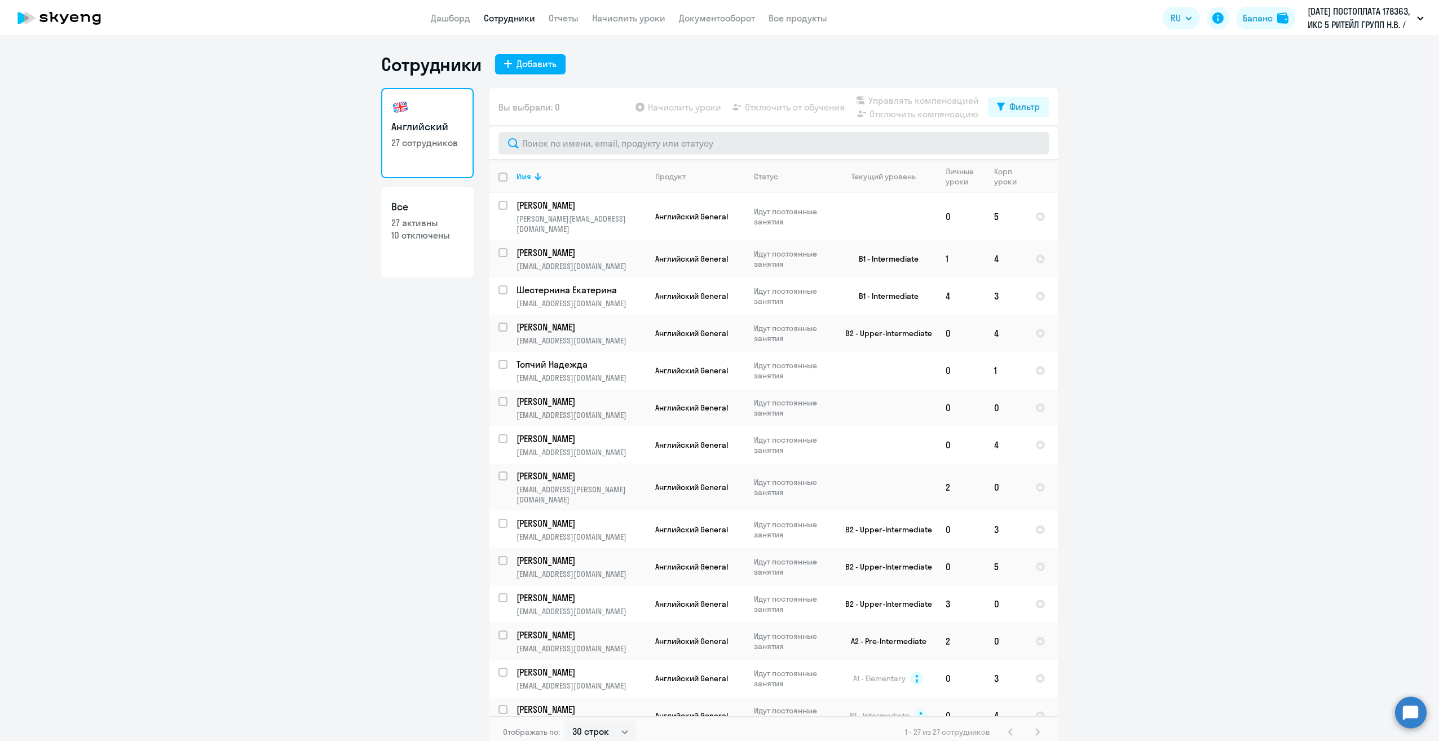 The width and height of the screenshot is (1439, 741). Describe the element at coordinates (766, 176) in the screenshot. I see `div: Статус` at that location.